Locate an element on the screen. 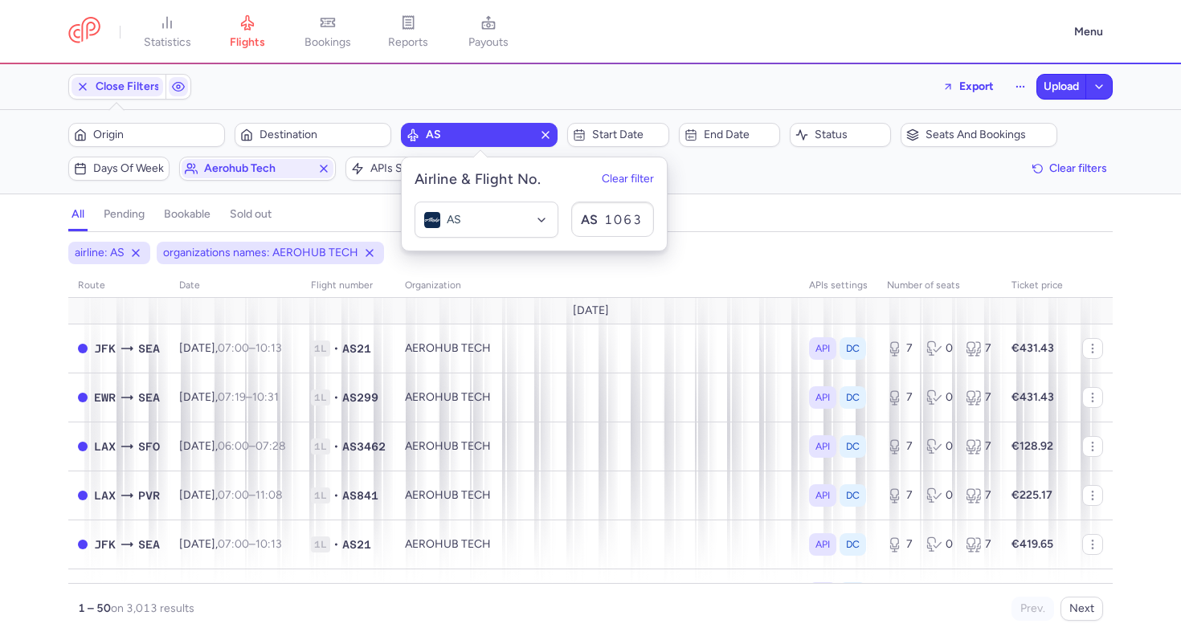 The width and height of the screenshot is (1181, 640). th: APIs settings is located at coordinates (838, 286).